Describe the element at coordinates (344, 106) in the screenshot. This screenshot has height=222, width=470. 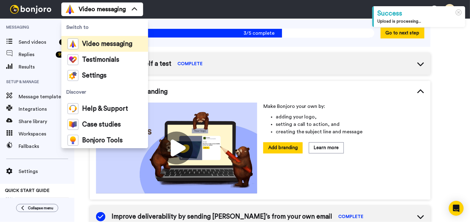
I see `p: Make Bonjoro your own by:` at that location.